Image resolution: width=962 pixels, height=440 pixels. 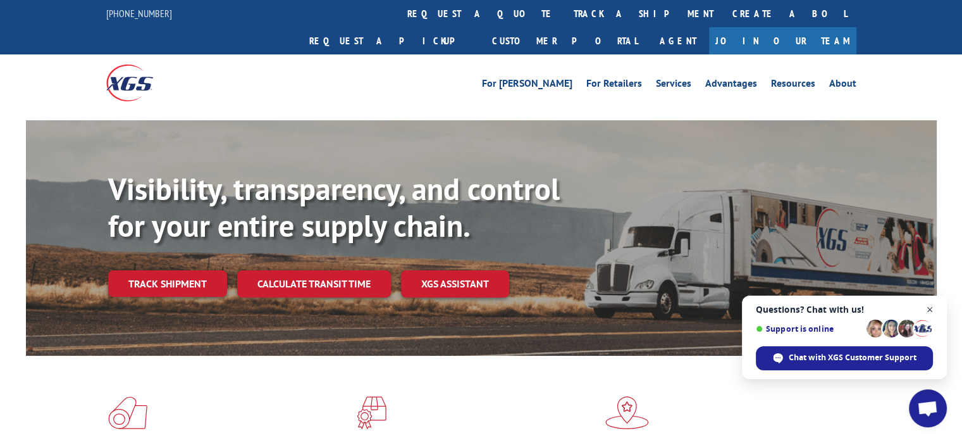 What do you see at coordinates (334, 207) in the screenshot?
I see `b: Visibility, transparency, and control for your entire supply chain.` at bounding box center [334, 207].